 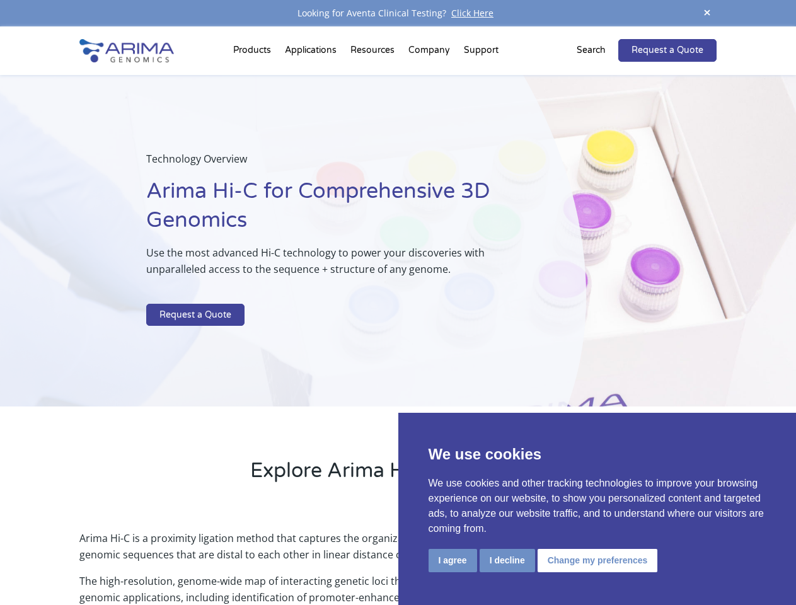 I want to click on a: Click Here, so click(x=472, y=13).